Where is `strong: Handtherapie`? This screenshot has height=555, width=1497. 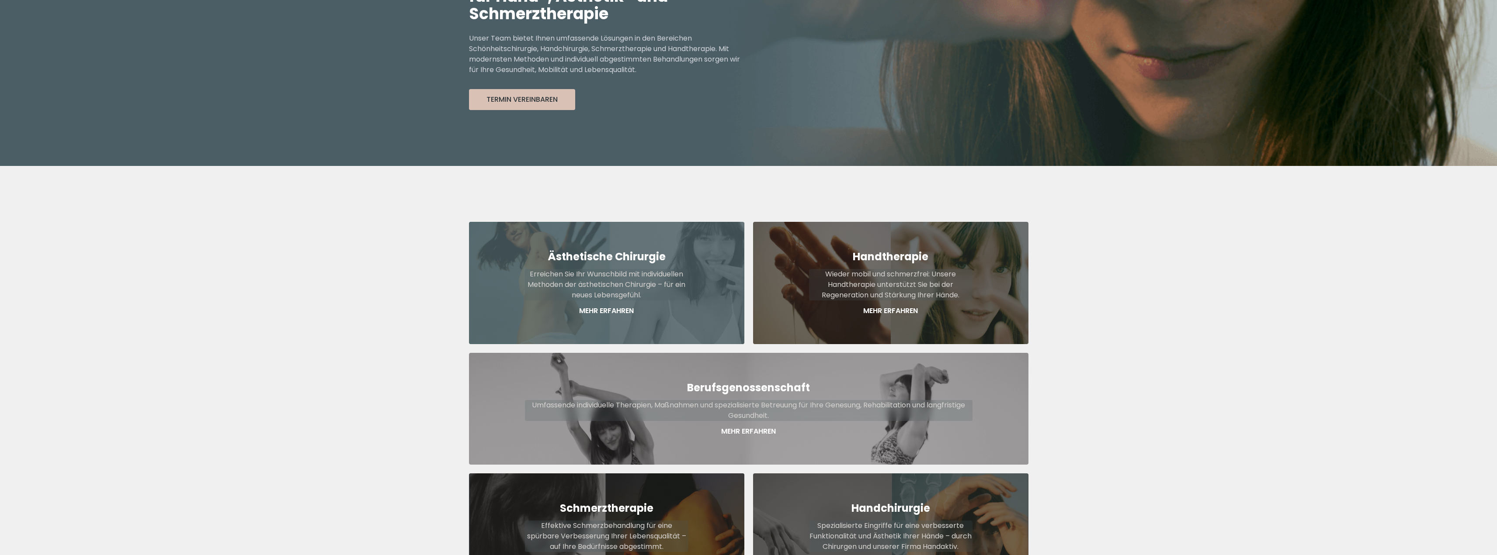
strong: Handtherapie is located at coordinates (890, 257).